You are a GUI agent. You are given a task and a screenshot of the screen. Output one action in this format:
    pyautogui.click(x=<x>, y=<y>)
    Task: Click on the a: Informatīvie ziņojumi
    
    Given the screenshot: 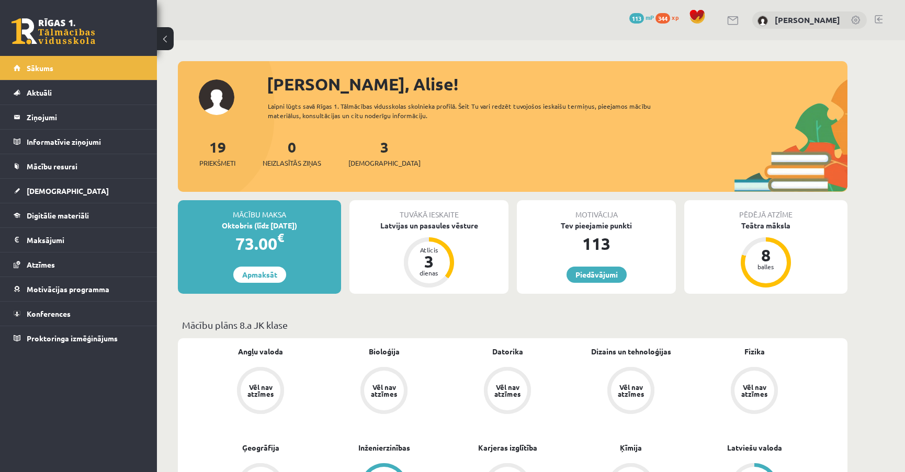 What is the action you would take?
    pyautogui.click(x=78, y=142)
    